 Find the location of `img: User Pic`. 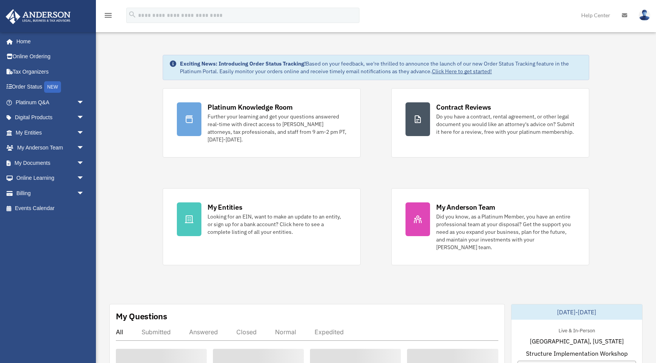

img: User Pic is located at coordinates (645, 15).